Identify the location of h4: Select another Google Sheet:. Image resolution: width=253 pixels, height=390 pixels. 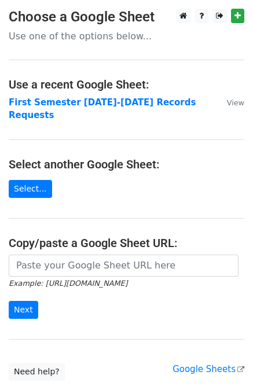
(126, 164).